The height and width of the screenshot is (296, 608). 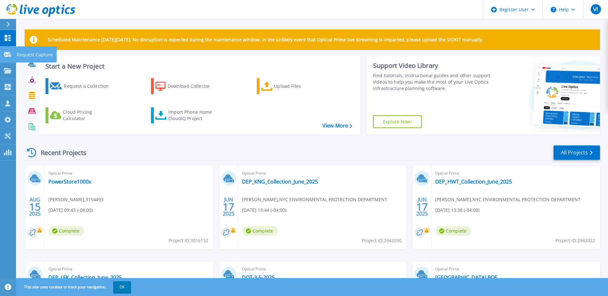 I want to click on a: DEP_LFK_Collection_June_2025, so click(x=85, y=278).